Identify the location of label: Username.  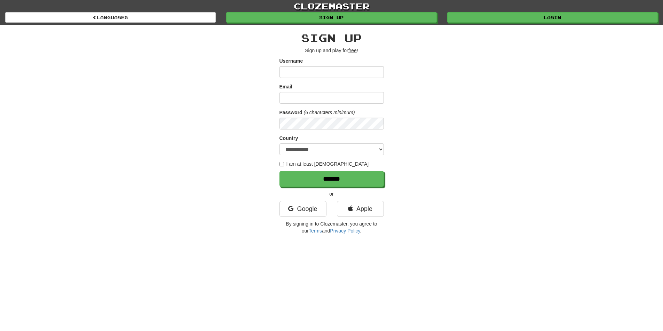
(291, 61).